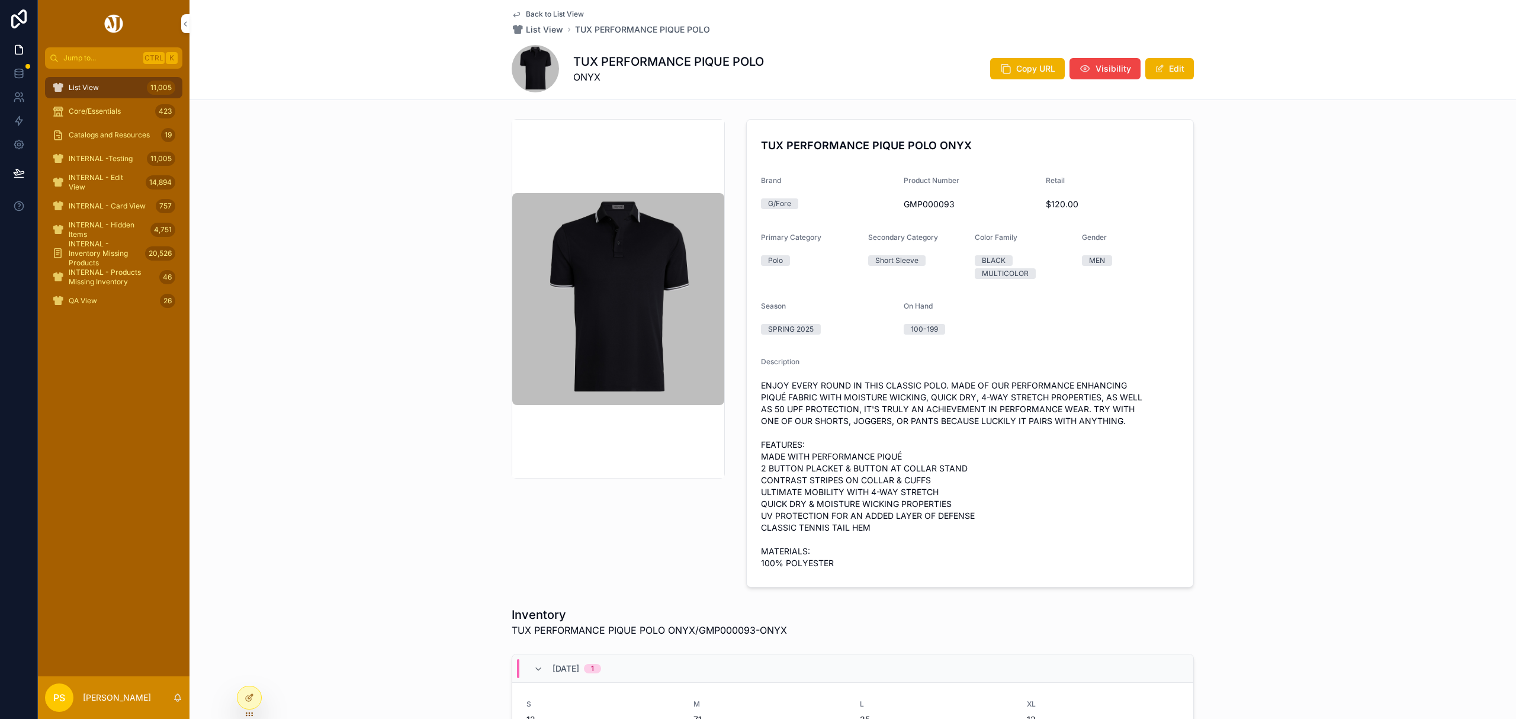 The width and height of the screenshot is (1516, 719). What do you see at coordinates (1113, 69) in the screenshot?
I see `span: Visibility` at bounding box center [1113, 69].